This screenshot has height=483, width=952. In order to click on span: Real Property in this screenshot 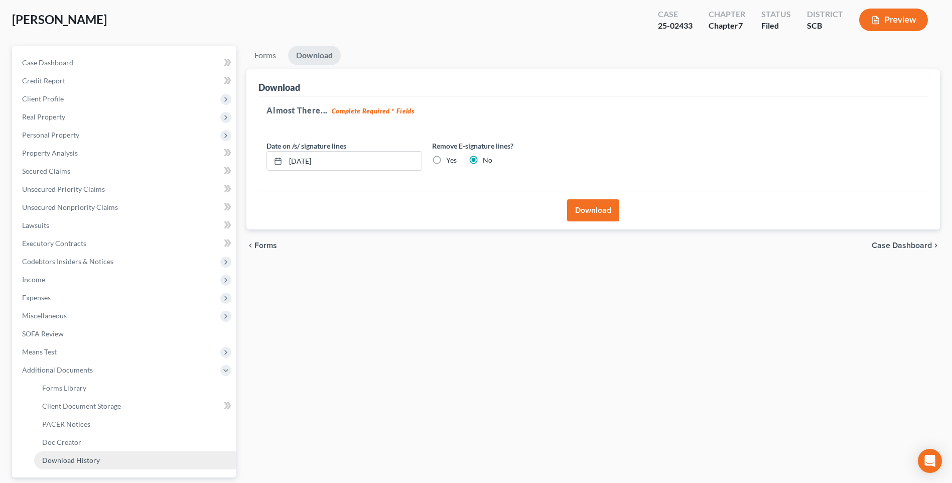, I will do `click(44, 116)`.